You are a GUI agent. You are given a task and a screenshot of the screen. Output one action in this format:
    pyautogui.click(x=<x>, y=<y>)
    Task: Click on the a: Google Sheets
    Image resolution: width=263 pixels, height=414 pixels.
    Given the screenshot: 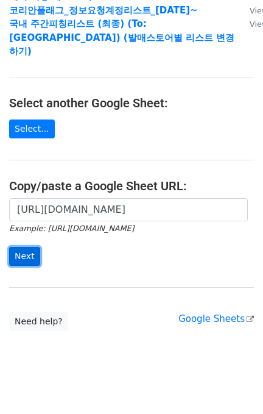 What is the action you would take?
    pyautogui.click(x=217, y=319)
    